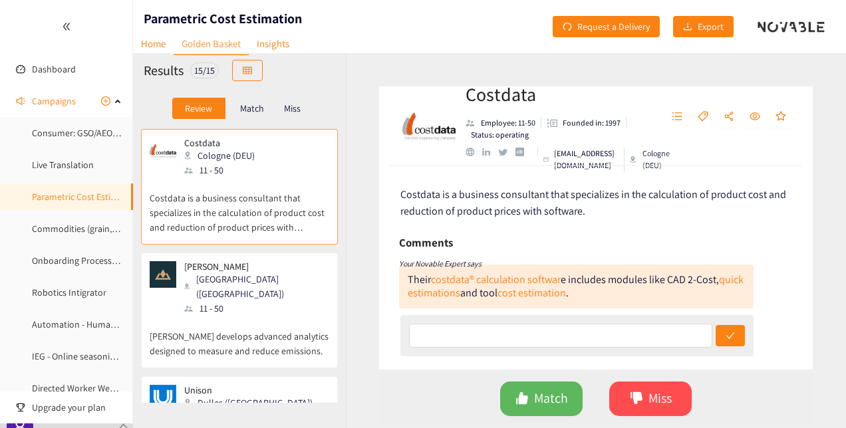  Describe the element at coordinates (247, 70) in the screenshot. I see `button: table` at that location.